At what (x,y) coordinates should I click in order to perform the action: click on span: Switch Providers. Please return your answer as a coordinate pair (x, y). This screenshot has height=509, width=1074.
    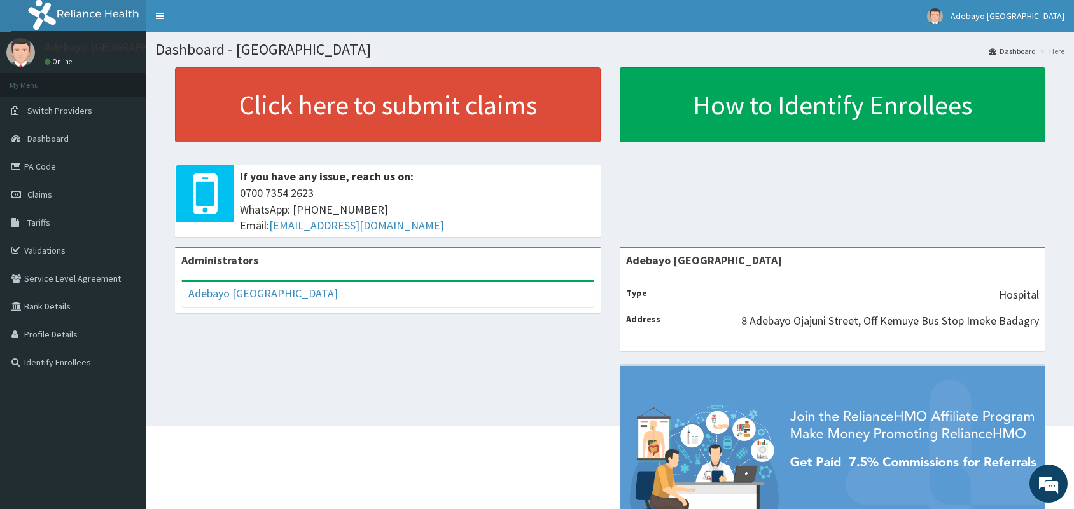
    Looking at the image, I should click on (60, 111).